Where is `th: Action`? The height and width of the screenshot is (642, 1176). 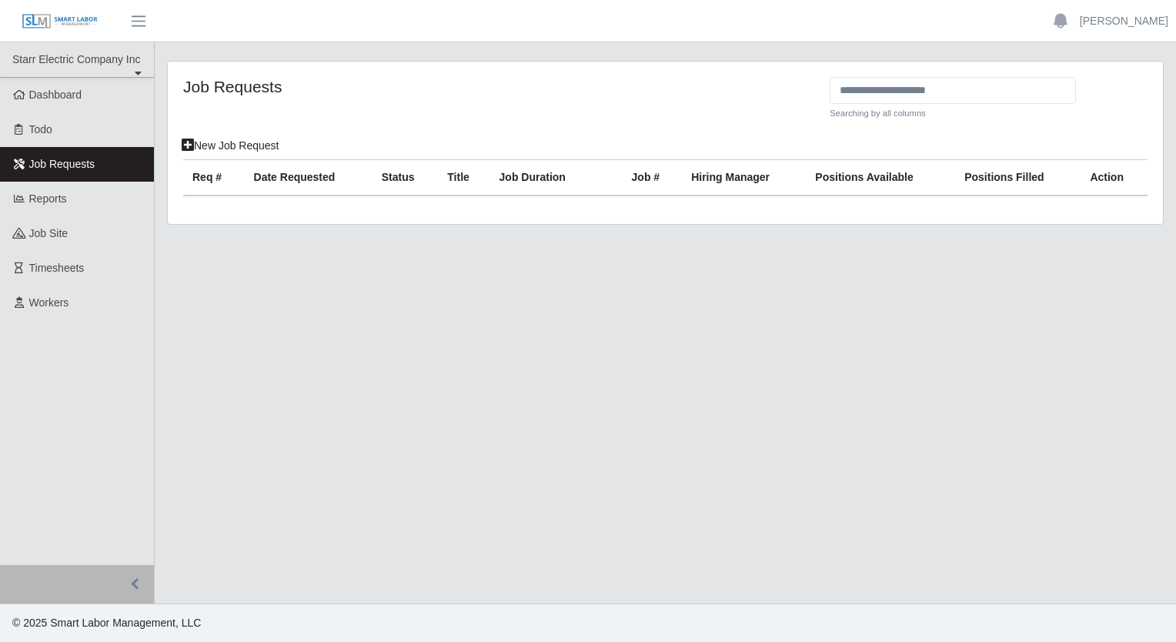 th: Action is located at coordinates (1113, 177).